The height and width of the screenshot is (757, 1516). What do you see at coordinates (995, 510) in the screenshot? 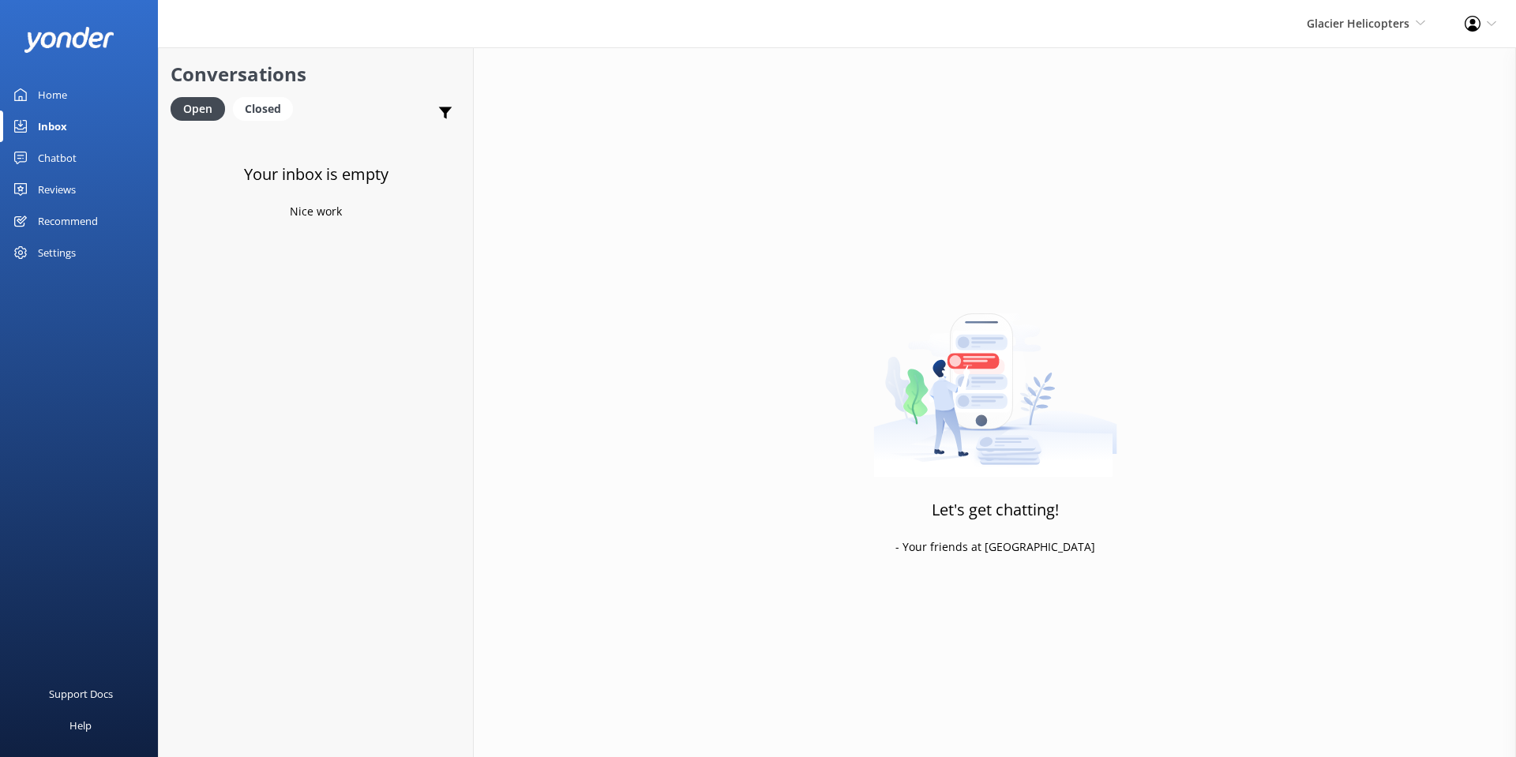
I see `h3: Let's get chatting!` at bounding box center [995, 510].